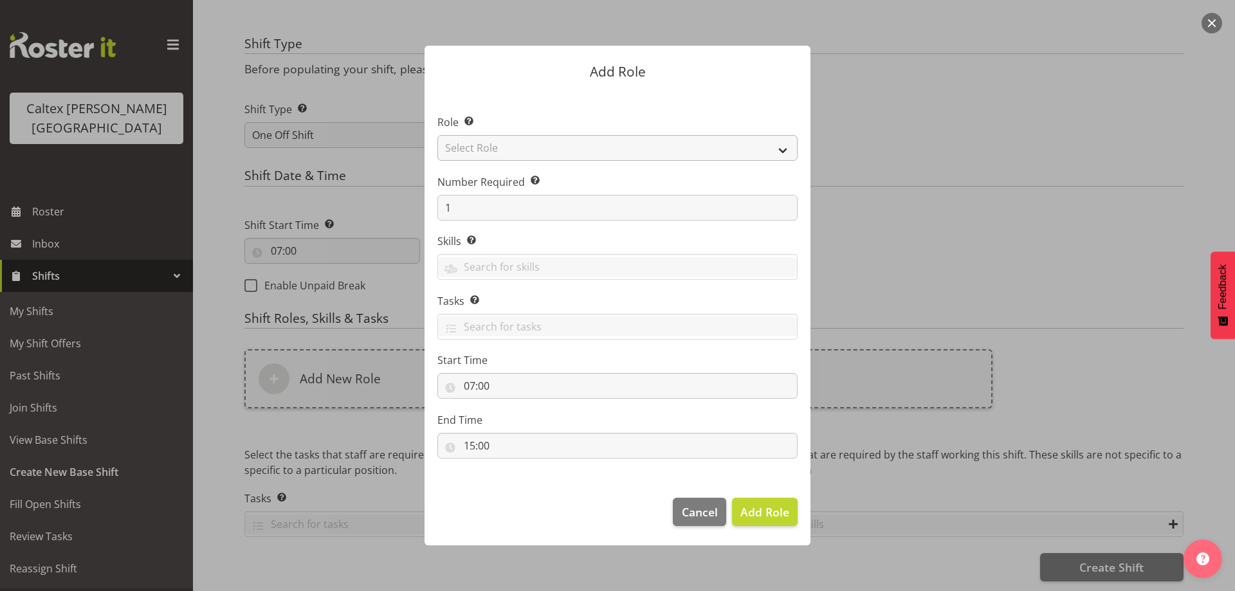  Describe the element at coordinates (618, 301) in the screenshot. I see `label: Tasks` at that location.